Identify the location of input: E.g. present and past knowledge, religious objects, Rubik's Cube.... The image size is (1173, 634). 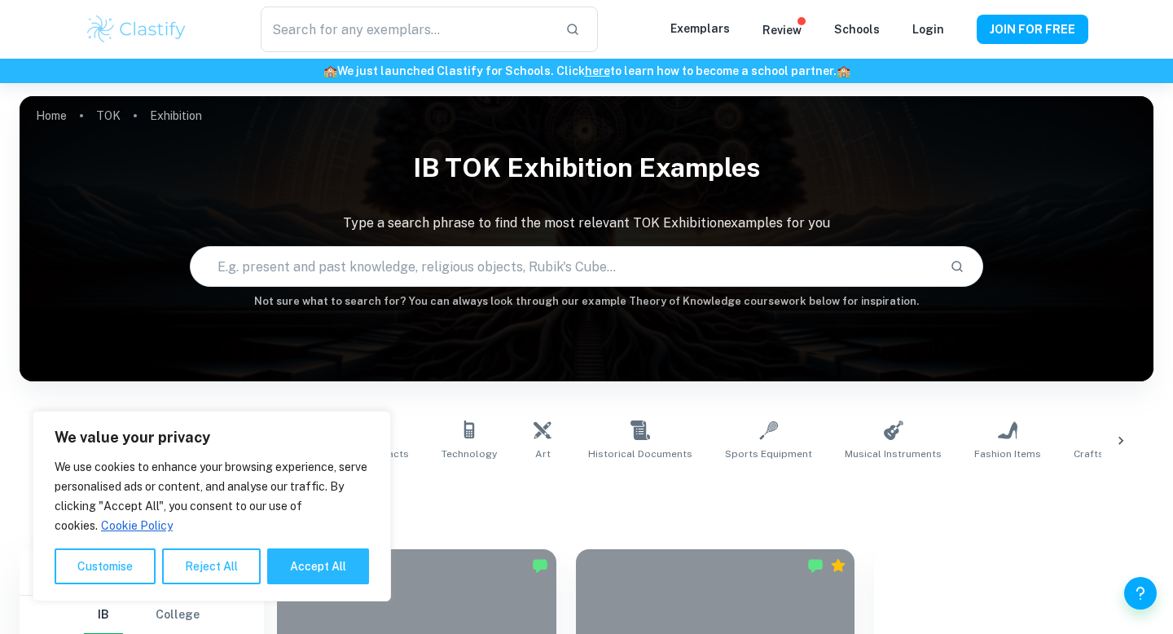
(564, 266).